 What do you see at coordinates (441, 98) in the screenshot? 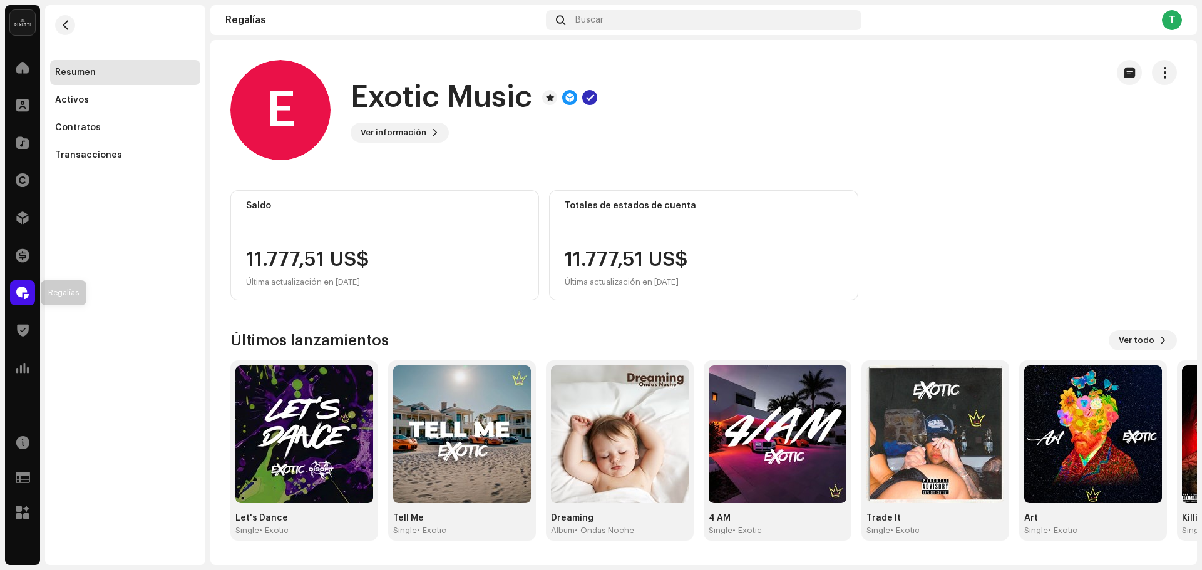
I see `h1: Exotic Music` at bounding box center [441, 98].